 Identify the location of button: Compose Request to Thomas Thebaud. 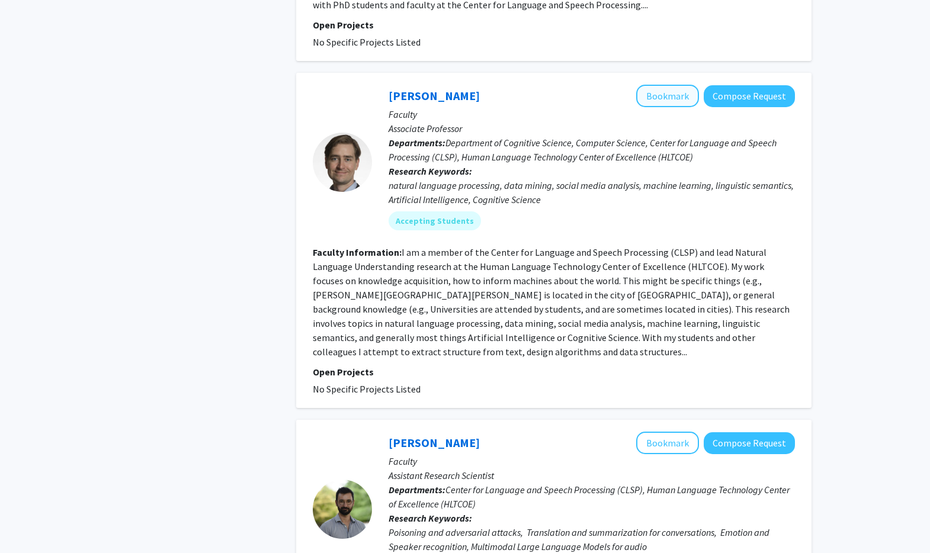
(749, 443).